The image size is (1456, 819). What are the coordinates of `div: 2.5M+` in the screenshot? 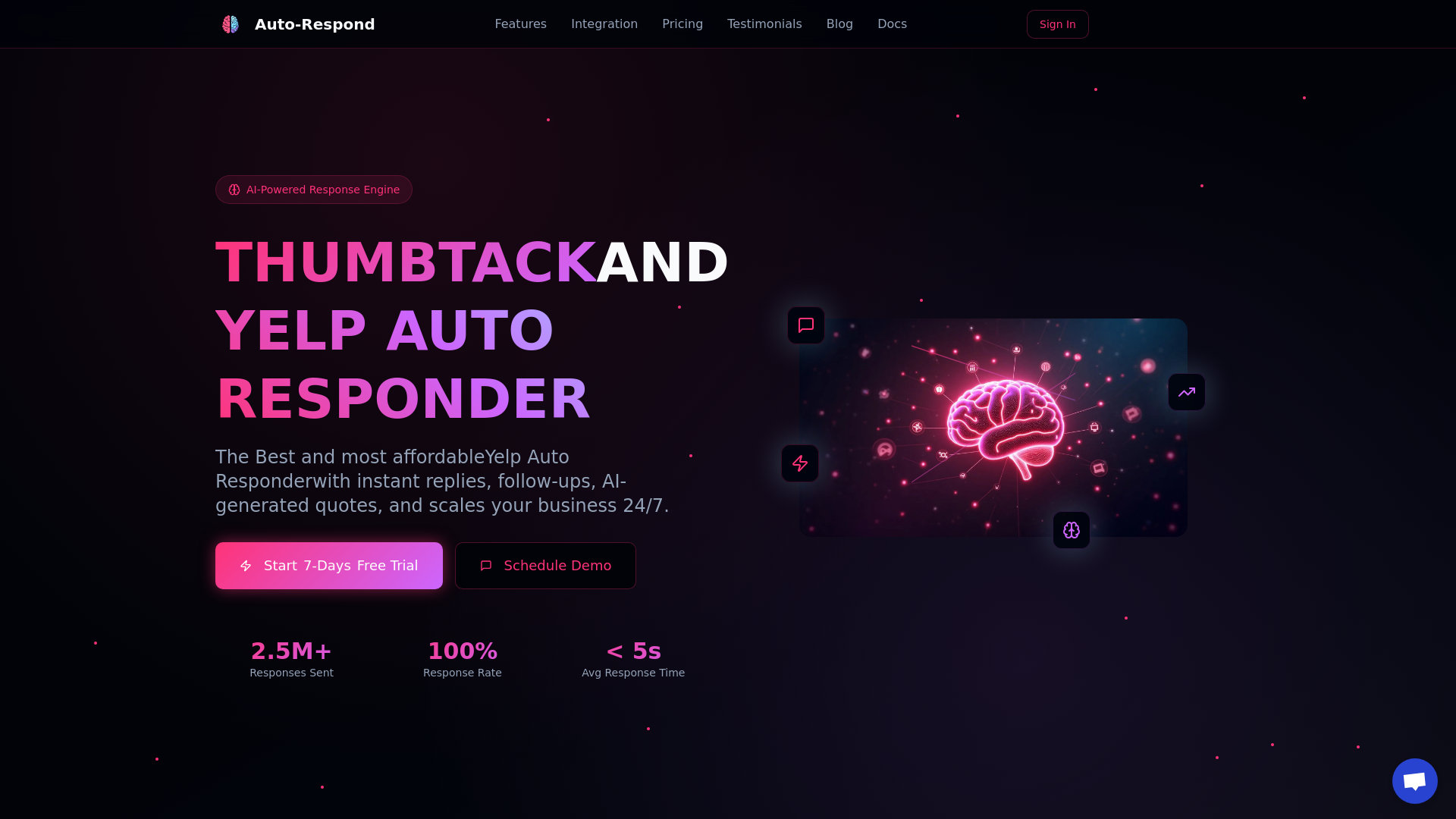 It's located at (291, 651).